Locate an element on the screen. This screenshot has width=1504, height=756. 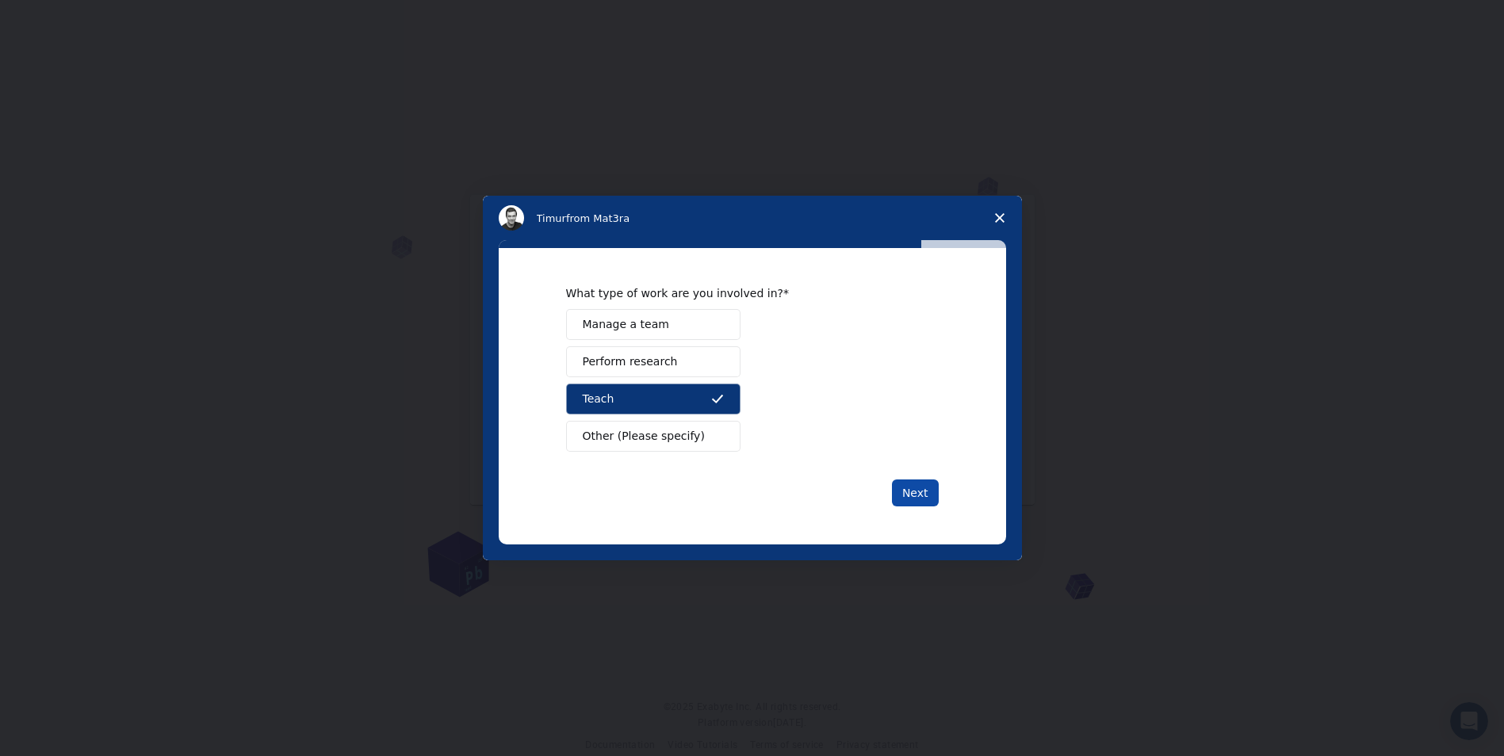
button: Other (Please specify) is located at coordinates (653, 436).